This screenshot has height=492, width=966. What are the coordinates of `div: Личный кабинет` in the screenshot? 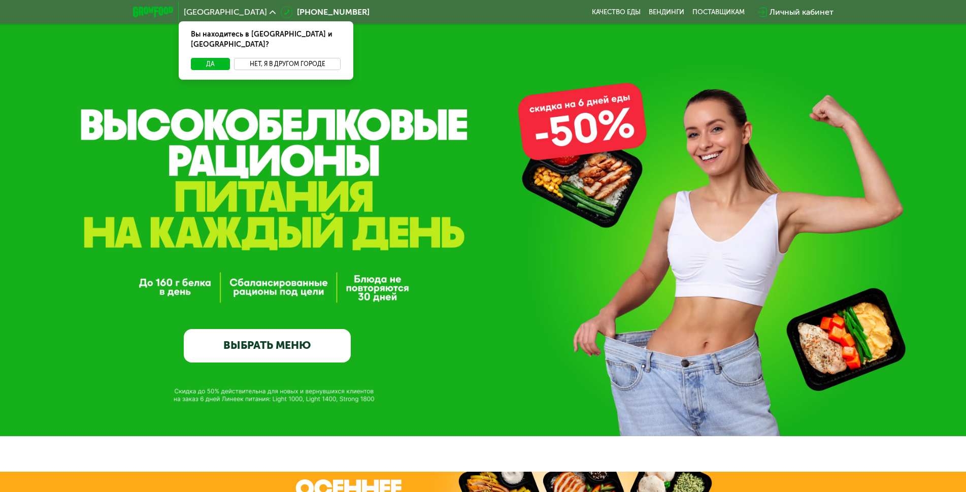 It's located at (802, 12).